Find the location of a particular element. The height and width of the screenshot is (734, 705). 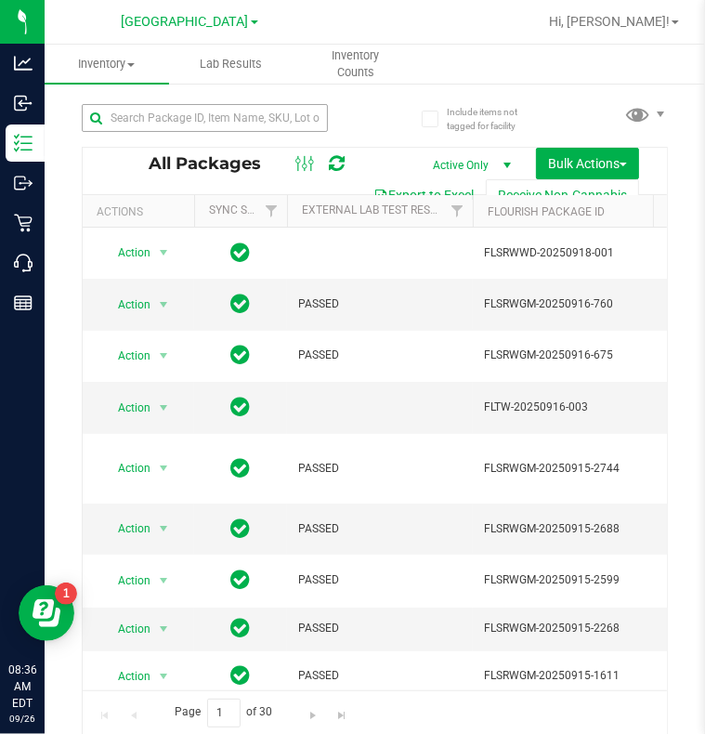

span: Include items not tagged for facility is located at coordinates (493, 119).